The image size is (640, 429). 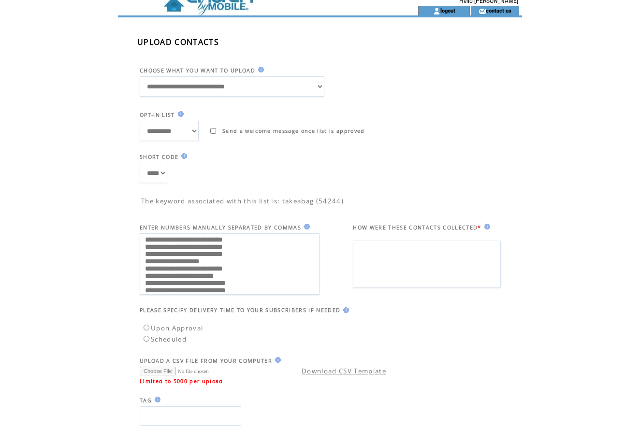 I want to click on span: ENTER NUMBERS MANUALLY SEPARATED BY COMMAS, so click(x=220, y=228).